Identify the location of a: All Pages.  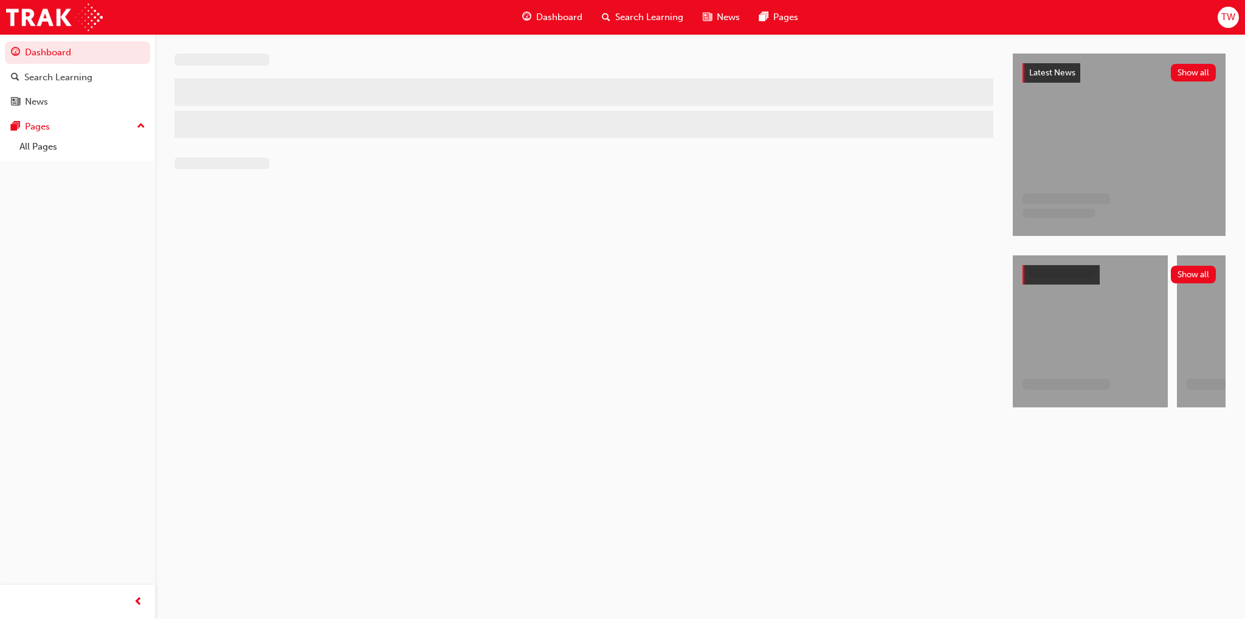
(82, 146).